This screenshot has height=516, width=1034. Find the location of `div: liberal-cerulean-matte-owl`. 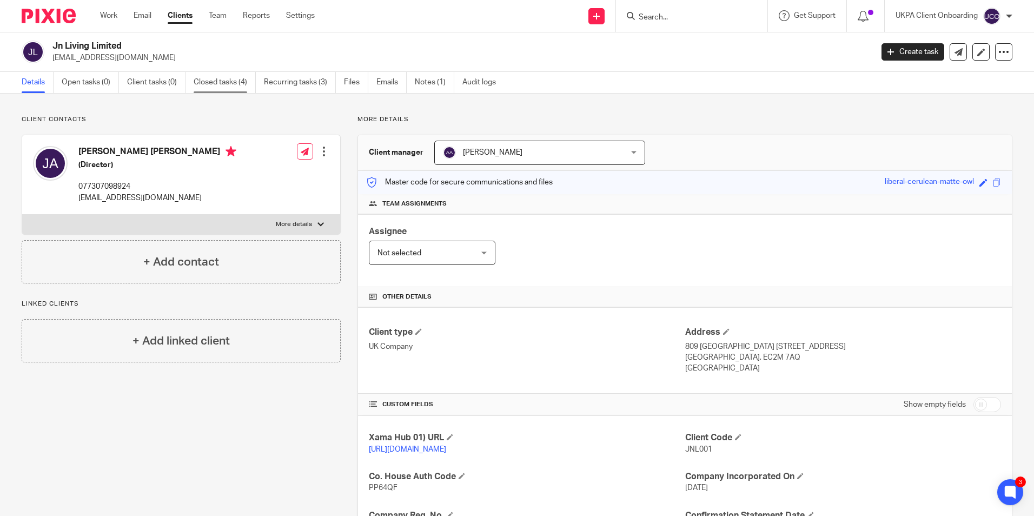

div: liberal-cerulean-matte-owl is located at coordinates (929, 182).